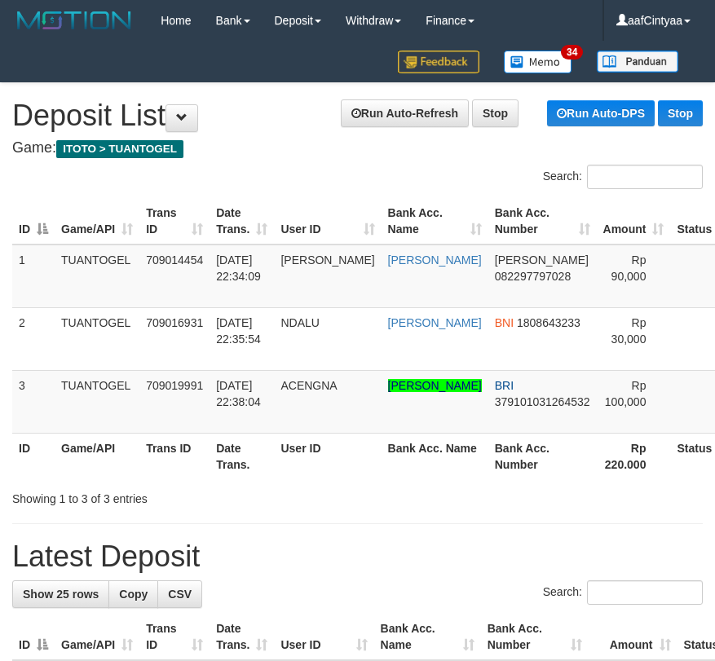 Image resolution: width=715 pixels, height=661 pixels. Describe the element at coordinates (637, 61) in the screenshot. I see `img: panduan.png` at that location.